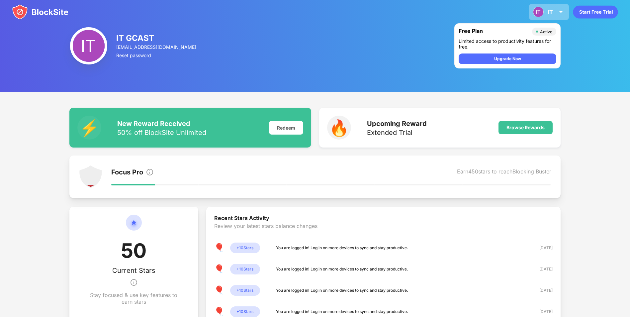  What do you see at coordinates (493, 32) in the screenshot?
I see `div: Free Plan` at bounding box center [493, 32].